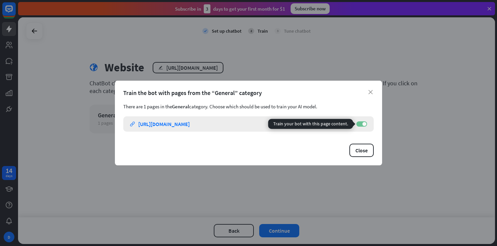 Image resolution: width=497 pixels, height=246 pixels. I want to click on i: close, so click(370, 92).